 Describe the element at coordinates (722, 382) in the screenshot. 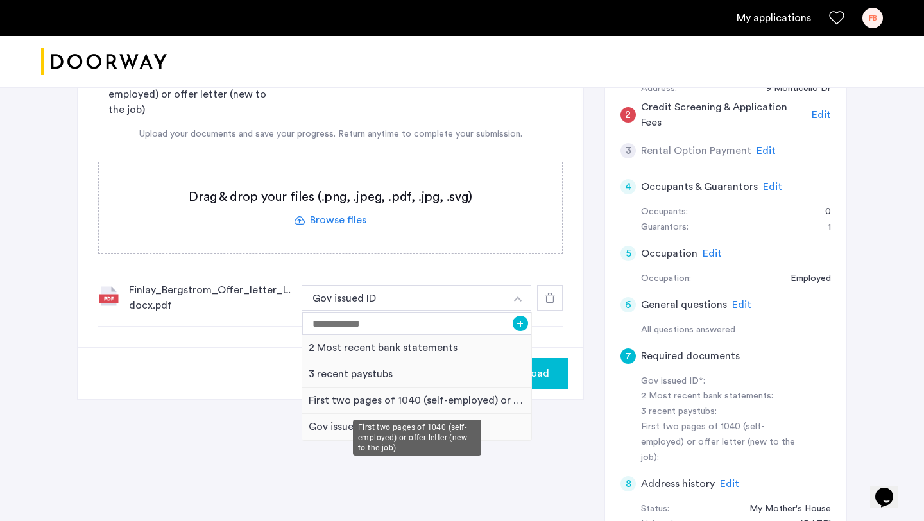

I see `div: Gov issued ID*:` at that location.